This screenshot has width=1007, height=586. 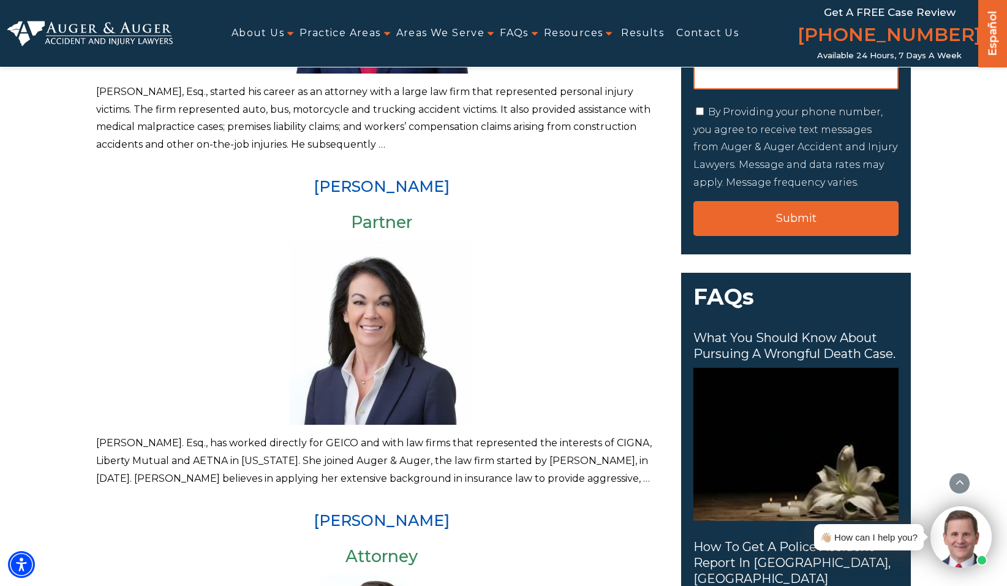 I want to click on span: Get a FREE Case Review, so click(x=890, y=12).